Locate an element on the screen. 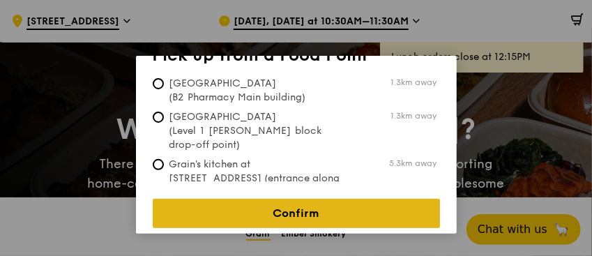  span: 5.3km away is located at coordinates (413, 163).